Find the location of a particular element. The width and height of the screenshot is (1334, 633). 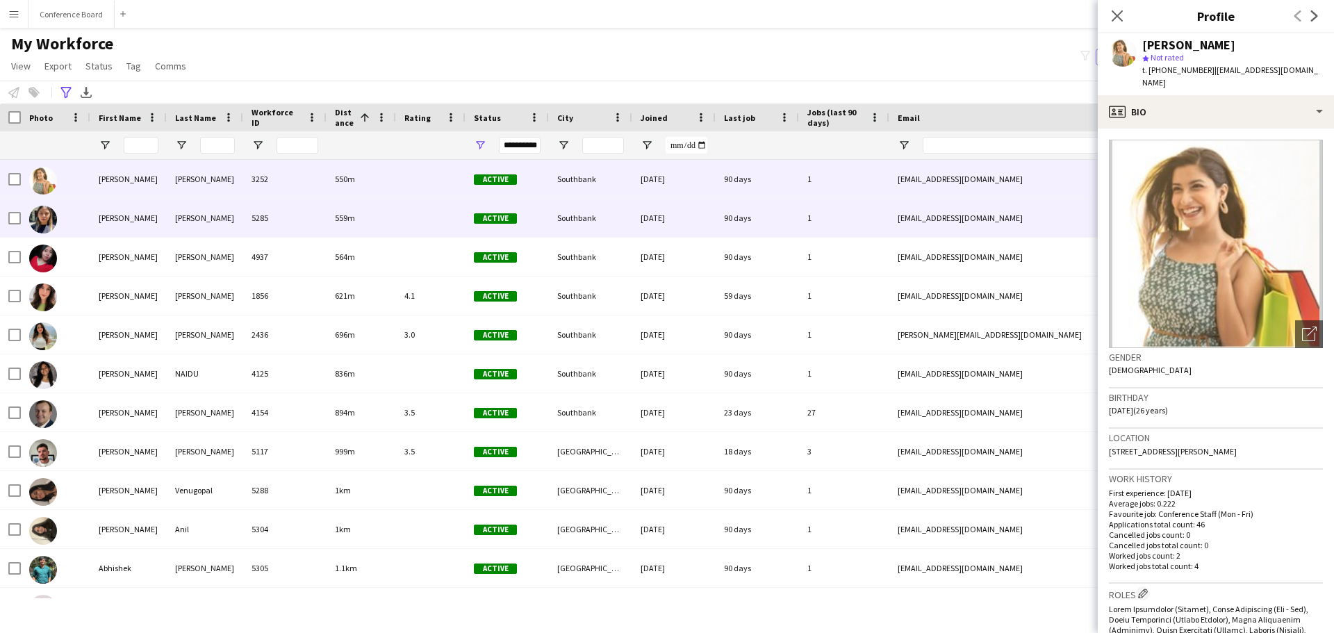

p: Worked jobs count: 2 is located at coordinates (1216, 555).